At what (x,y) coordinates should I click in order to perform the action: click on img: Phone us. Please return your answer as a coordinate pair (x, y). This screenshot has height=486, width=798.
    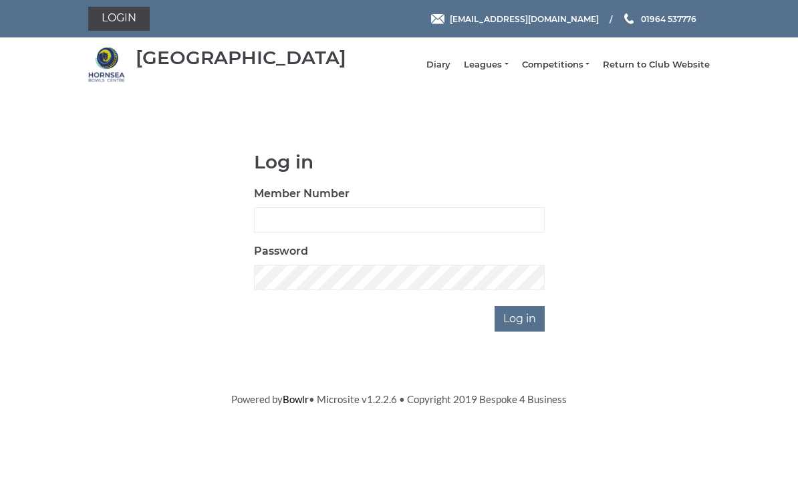
    Looking at the image, I should click on (629, 19).